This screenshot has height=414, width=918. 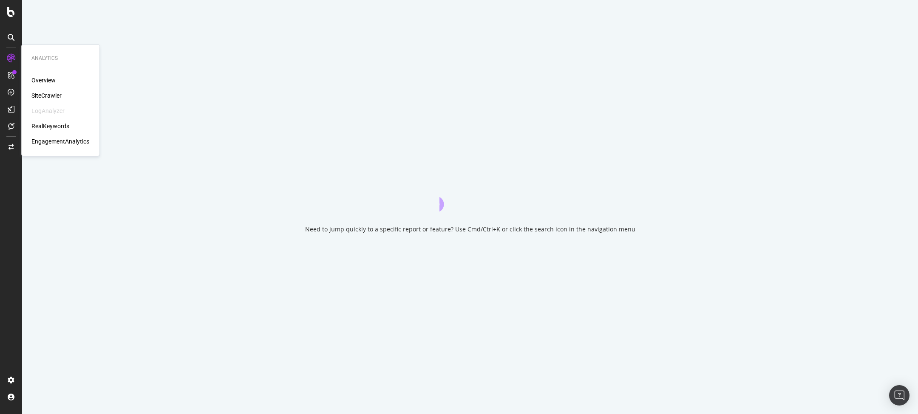 What do you see at coordinates (43, 80) in the screenshot?
I see `a: Overview` at bounding box center [43, 80].